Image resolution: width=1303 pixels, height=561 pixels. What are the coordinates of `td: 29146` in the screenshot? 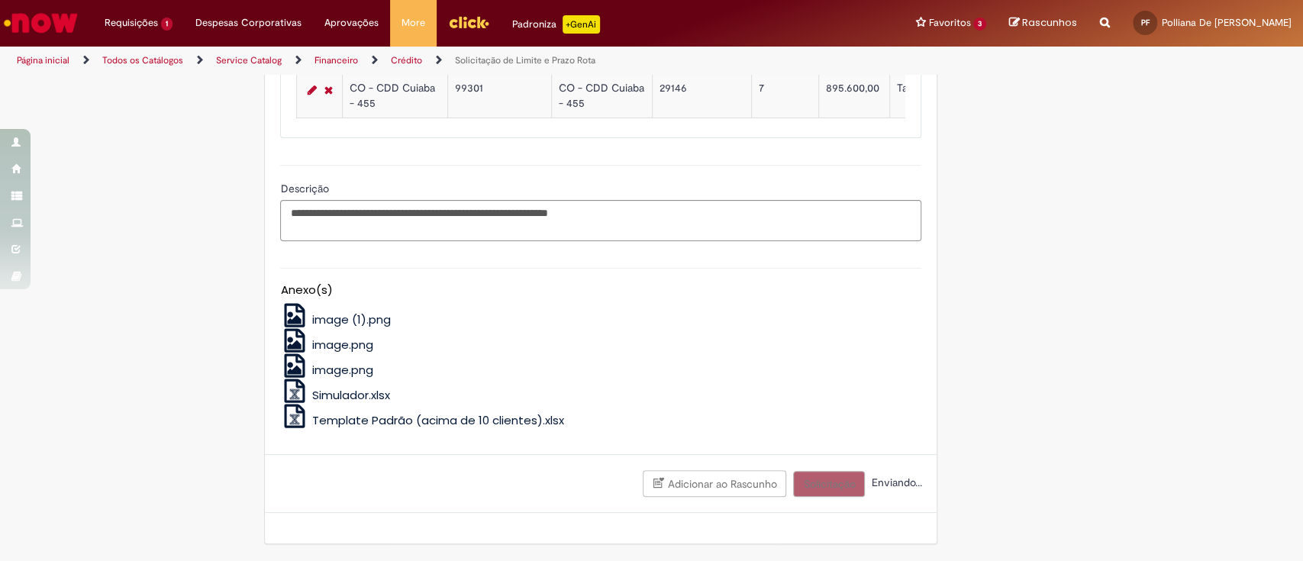 It's located at (702, 95).